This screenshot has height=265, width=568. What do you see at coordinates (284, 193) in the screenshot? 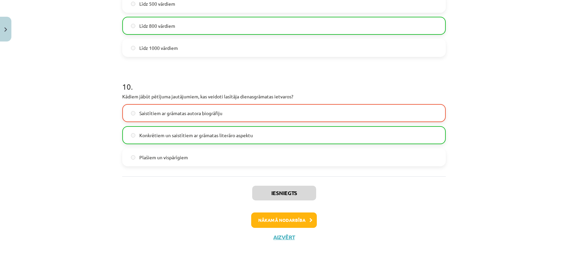
I see `button: Iesniegts` at bounding box center [284, 193].